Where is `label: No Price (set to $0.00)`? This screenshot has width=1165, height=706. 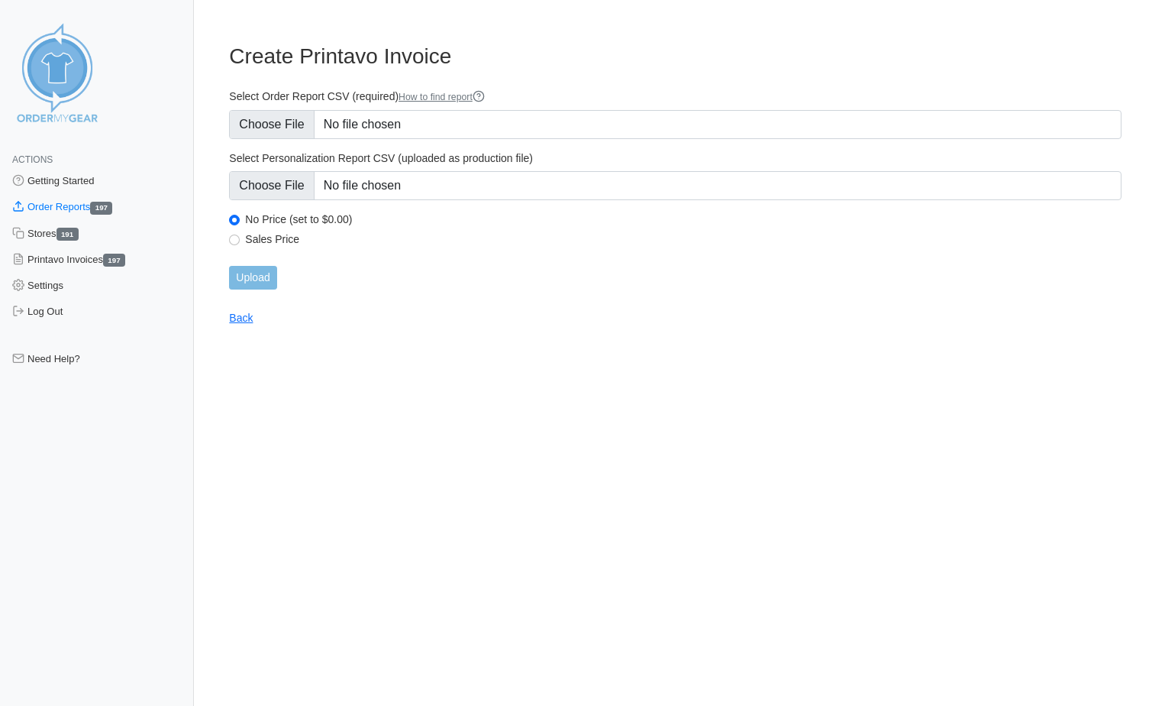
label: No Price (set to $0.00) is located at coordinates (683, 219).